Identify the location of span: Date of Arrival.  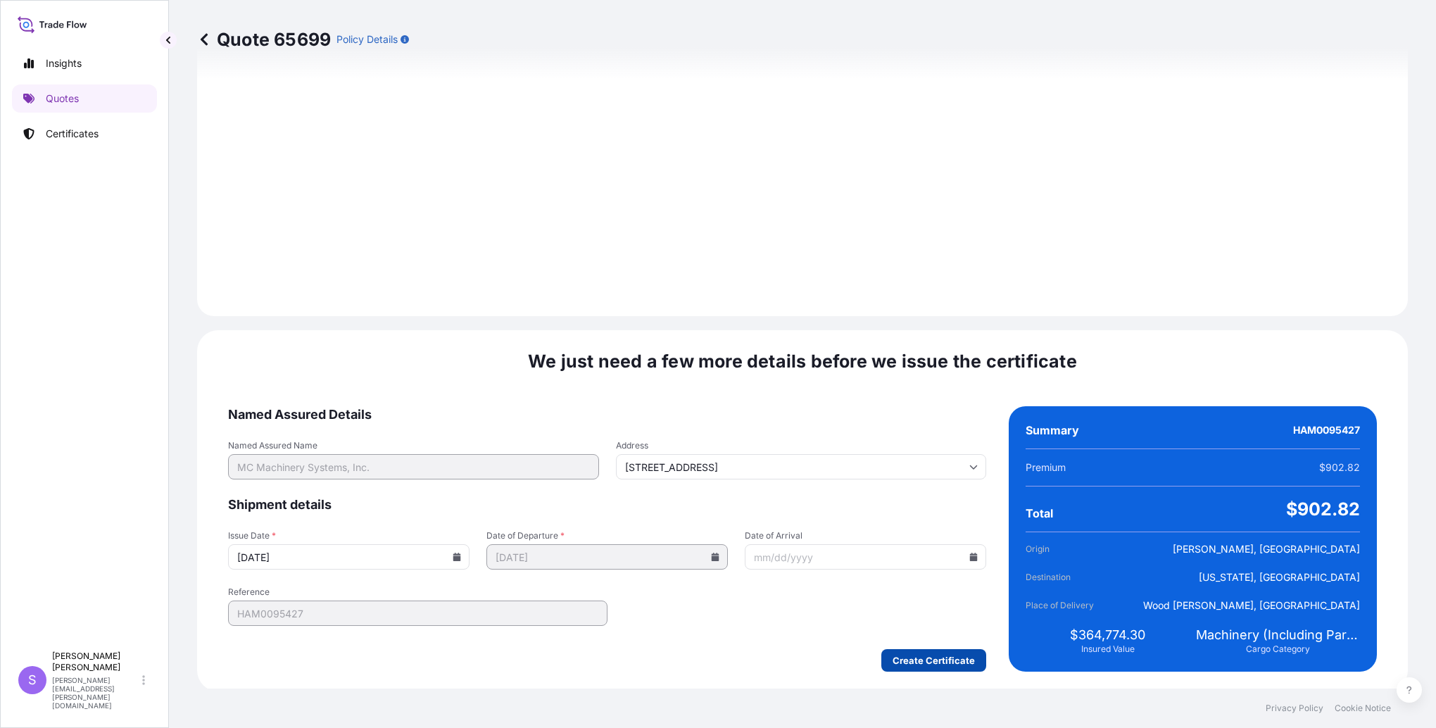
(865, 536).